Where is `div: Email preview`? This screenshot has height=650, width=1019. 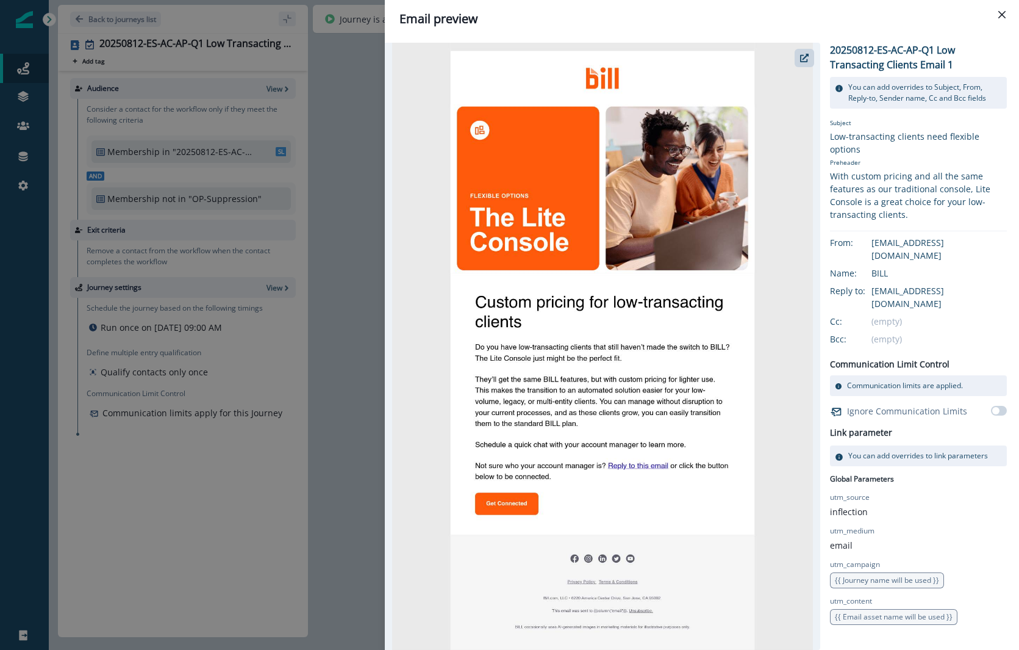 div: Email preview is located at coordinates (702, 19).